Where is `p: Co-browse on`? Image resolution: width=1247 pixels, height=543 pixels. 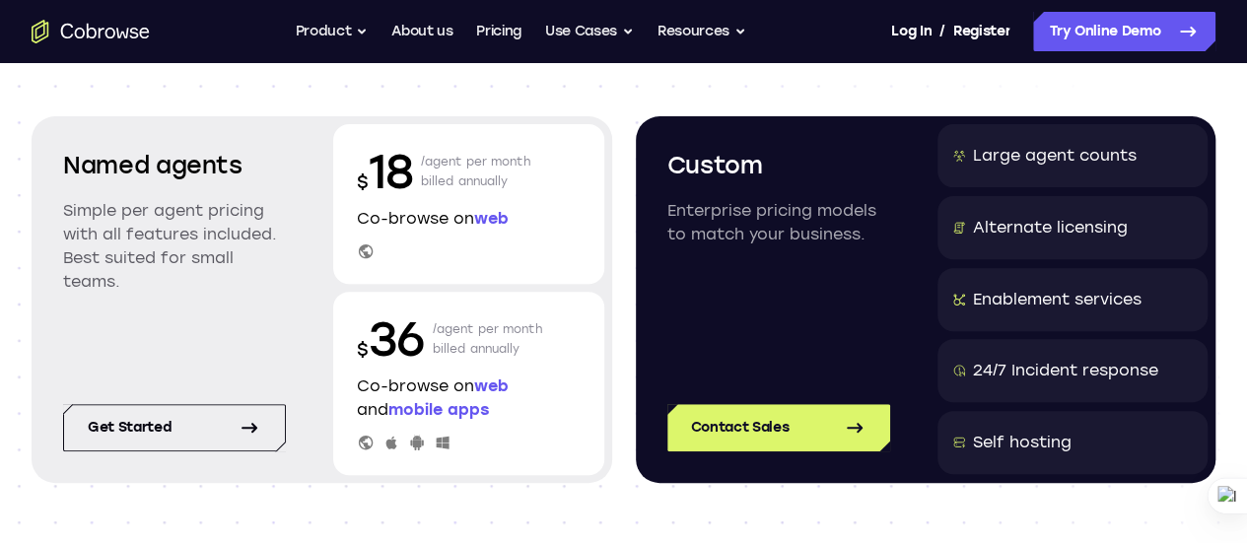
p: Co-browse on is located at coordinates (468, 219).